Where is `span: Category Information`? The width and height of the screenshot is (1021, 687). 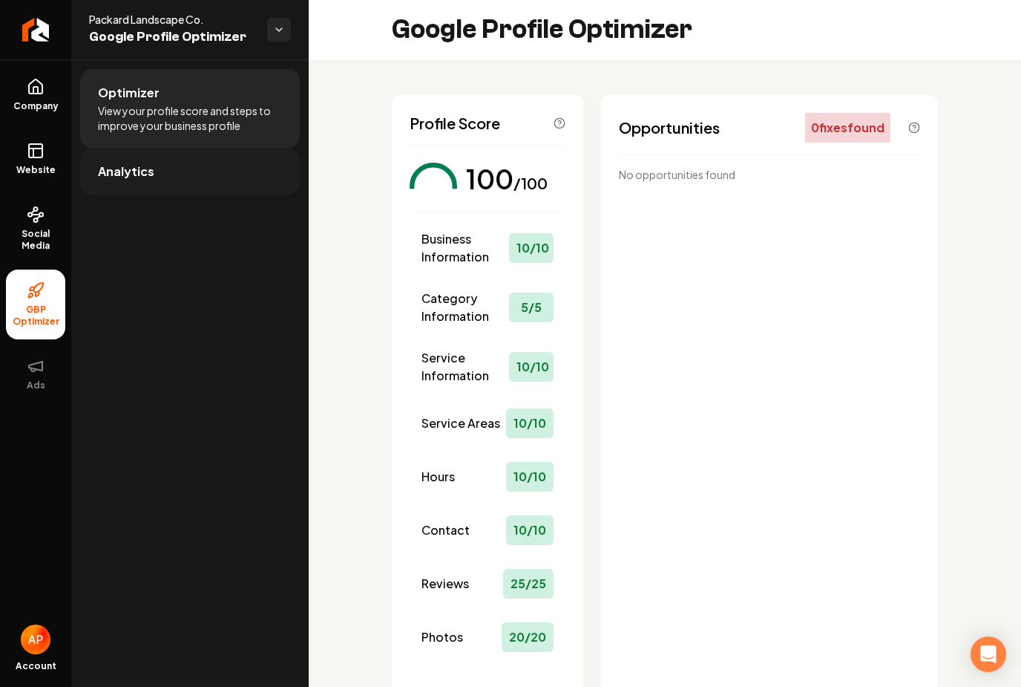
span: Category Information is located at coordinates (465, 307).